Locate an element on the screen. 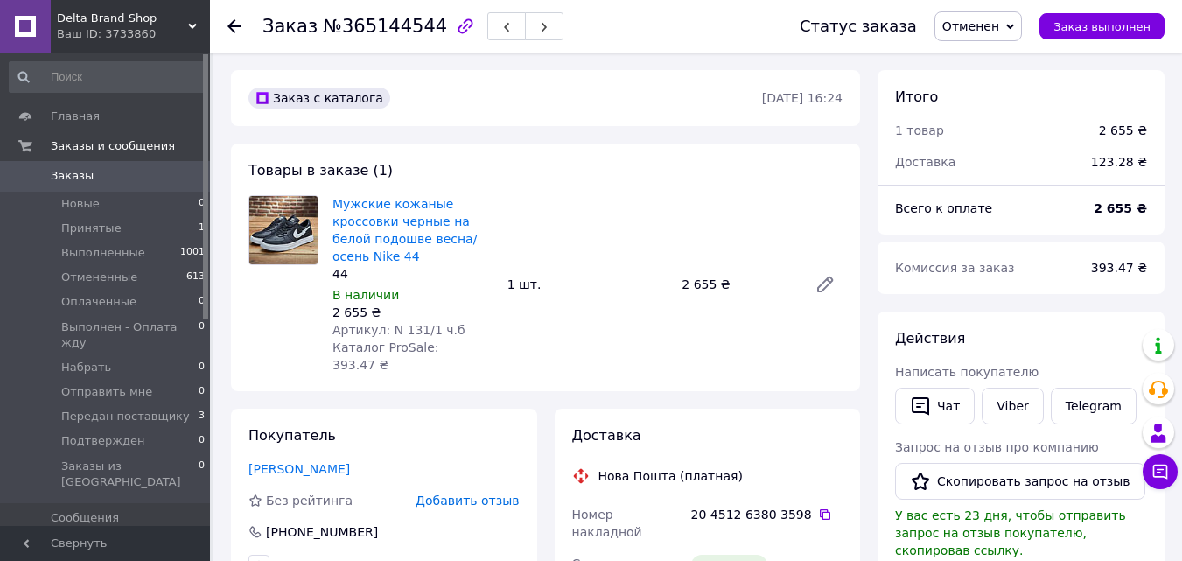 The image size is (1182, 561). span: Сообщения is located at coordinates (85, 518).